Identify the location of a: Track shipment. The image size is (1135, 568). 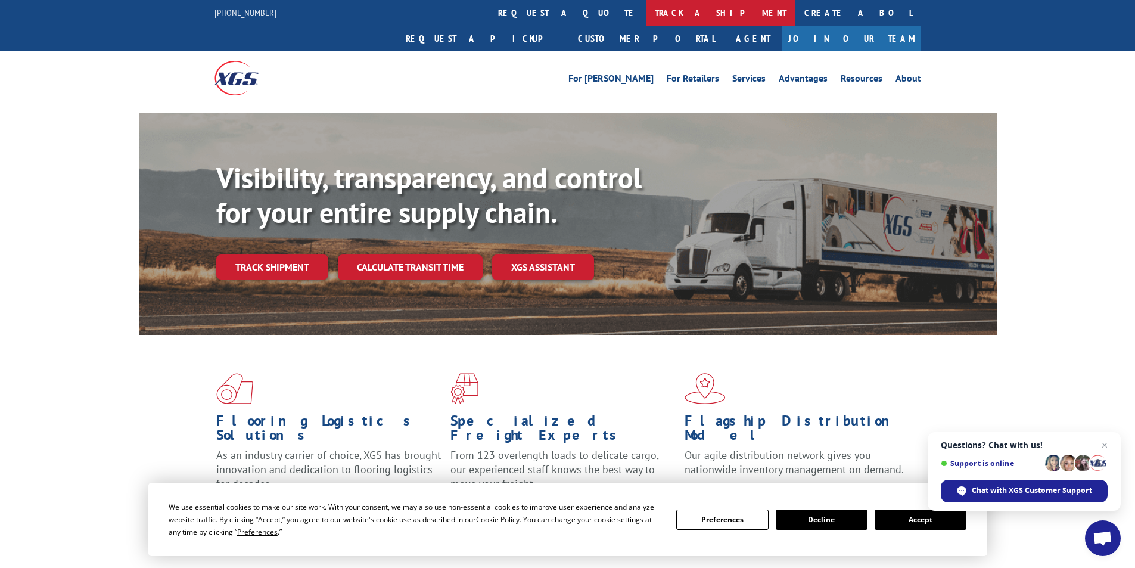
(272, 267).